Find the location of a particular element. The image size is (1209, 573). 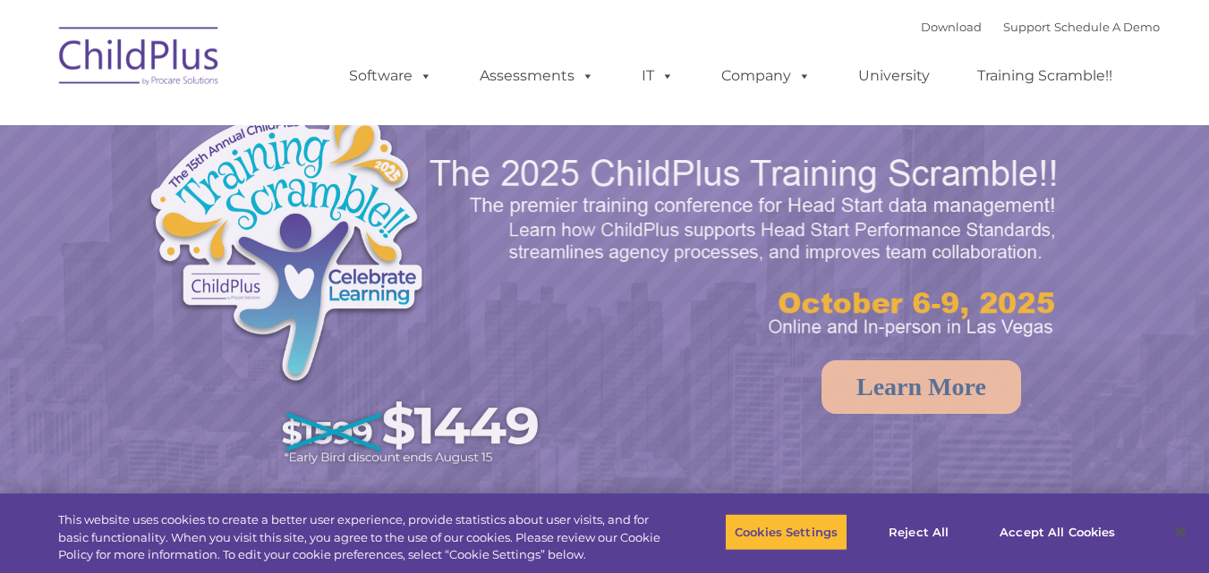

a: University is located at coordinates (894, 76).